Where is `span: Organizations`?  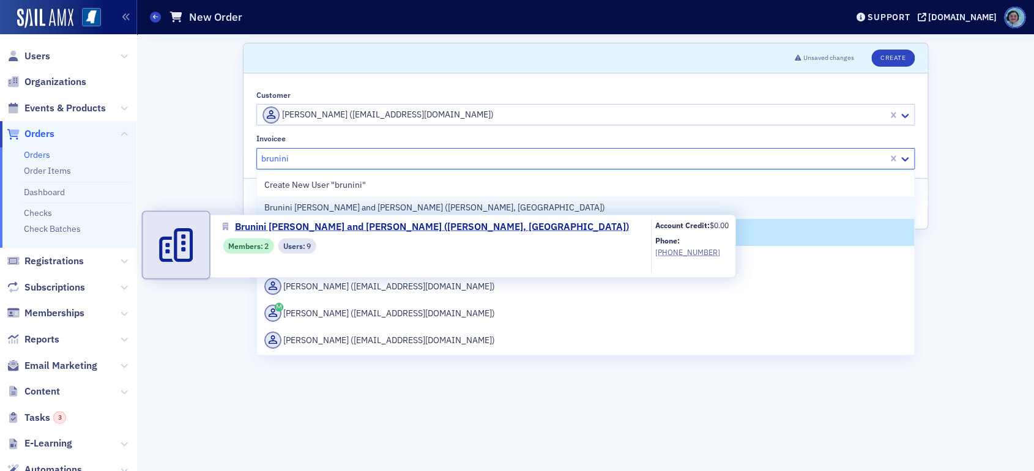
span: Organizations is located at coordinates (55, 82).